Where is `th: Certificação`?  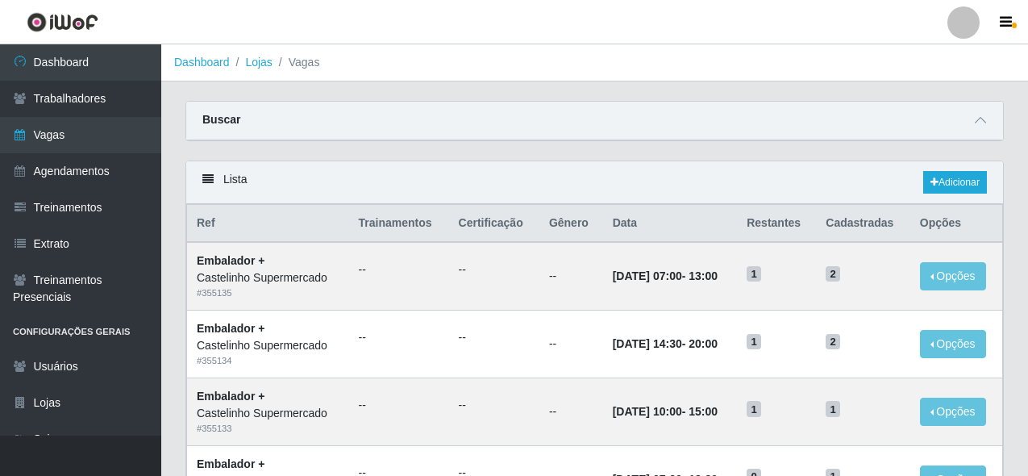 th: Certificação is located at coordinates (494, 223).